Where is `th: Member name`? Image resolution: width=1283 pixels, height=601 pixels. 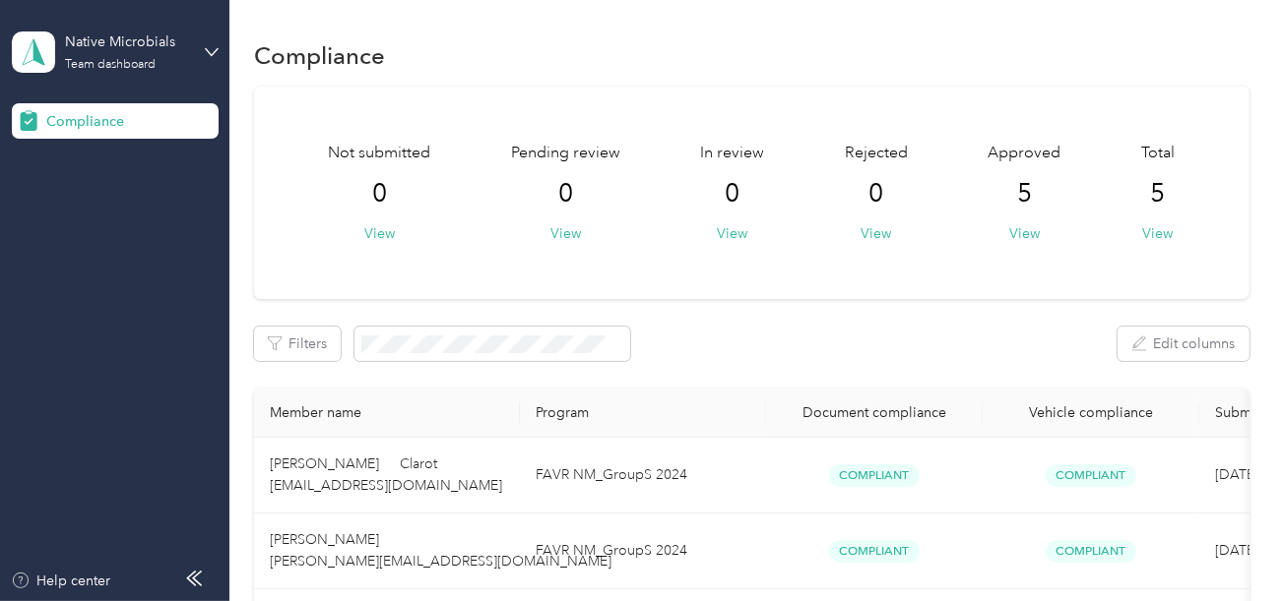
th: Member name is located at coordinates (387, 413).